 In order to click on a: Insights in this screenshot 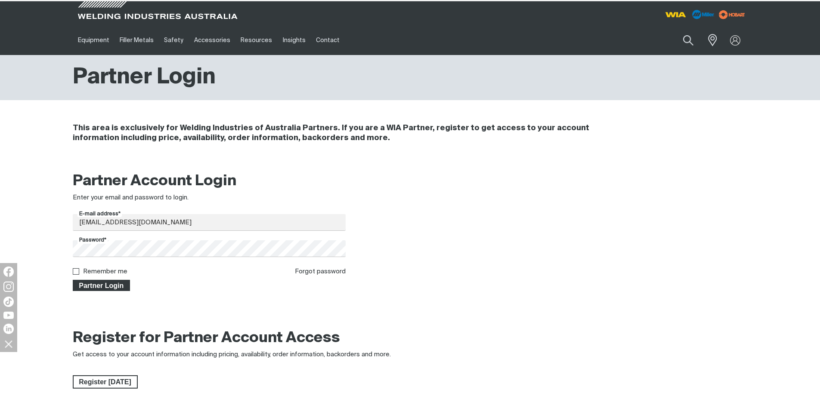, I will do `click(293, 40)`.